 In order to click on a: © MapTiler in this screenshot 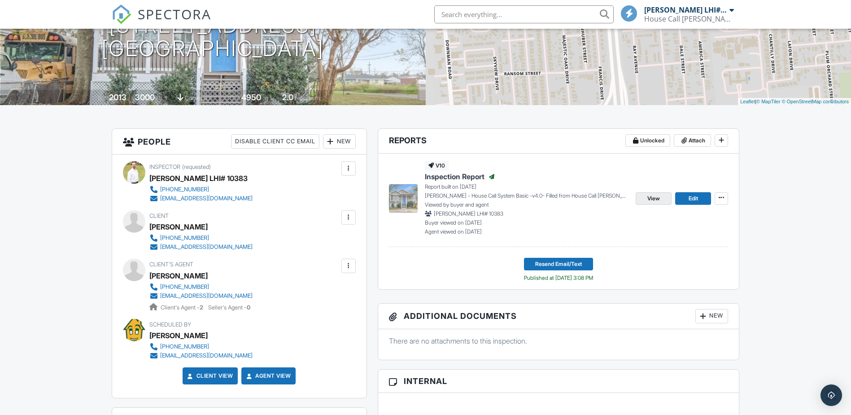, I will do `click(768, 101)`.